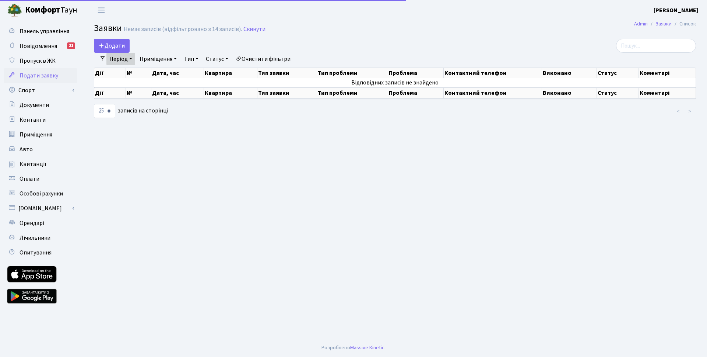 The height and width of the screenshot is (357, 707). Describe the element at coordinates (41, 61) in the screenshot. I see `a: Пропуск в ЖК` at that location.